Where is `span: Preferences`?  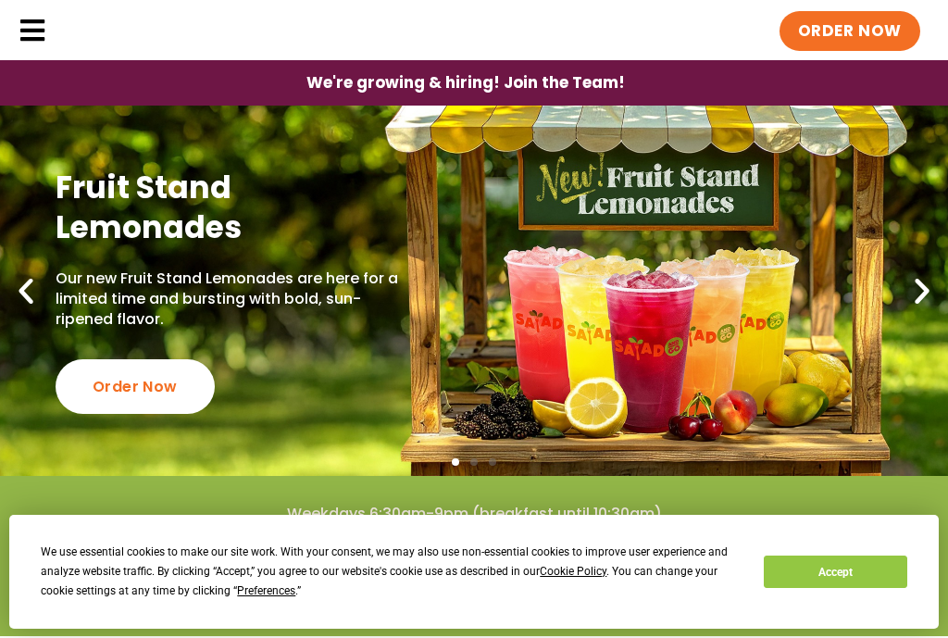
span: Preferences is located at coordinates (266, 591).